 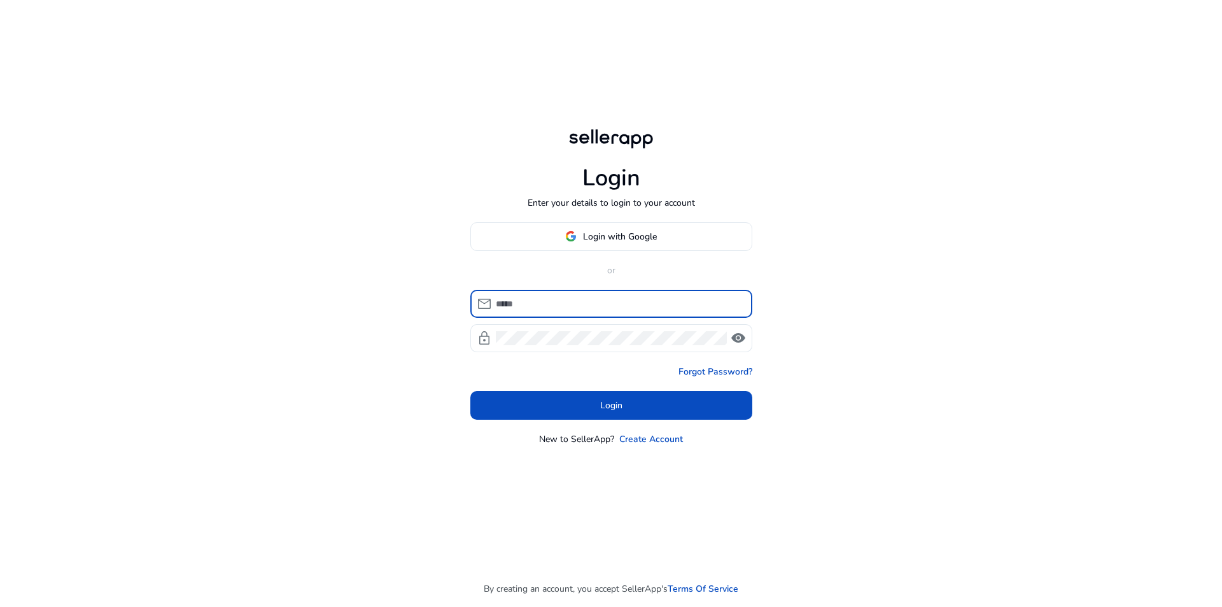 What do you see at coordinates (611, 236) in the screenshot?
I see `button: Login with Google` at bounding box center [611, 236].